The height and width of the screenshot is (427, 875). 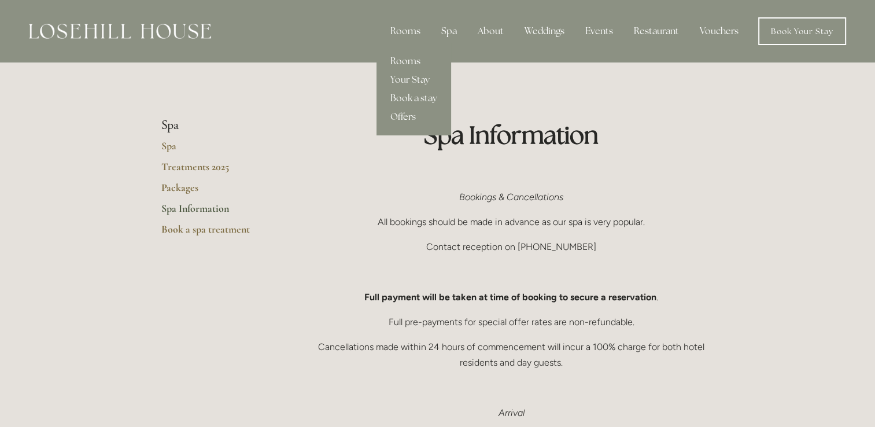 What do you see at coordinates (216, 150) in the screenshot?
I see `a: Spa` at bounding box center [216, 150].